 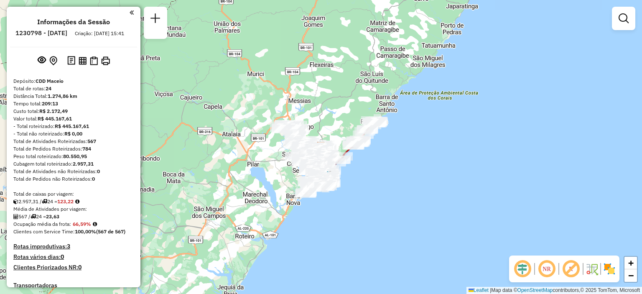 What do you see at coordinates (74, 156) in the screenshot?
I see `div: Peso total roteirizado:` at bounding box center [74, 156].